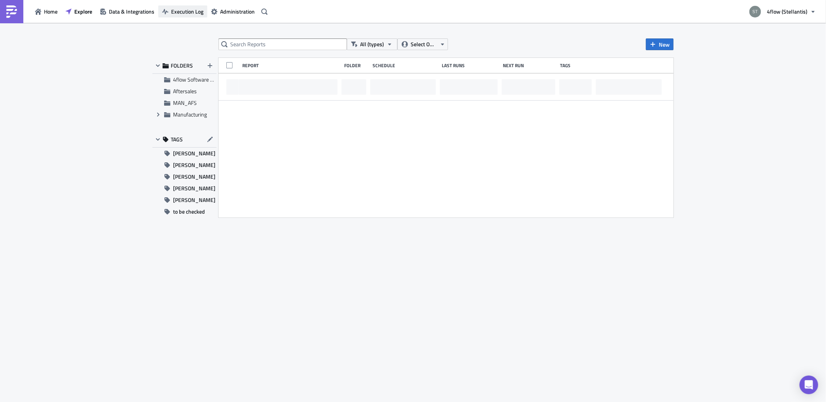 The image size is (826, 402). What do you see at coordinates (46, 11) in the screenshot?
I see `button: Home` at bounding box center [46, 11].